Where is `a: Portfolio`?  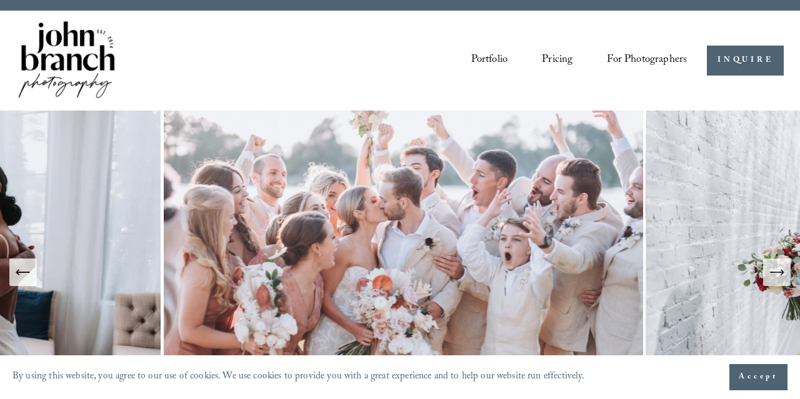 a: Portfolio is located at coordinates (489, 61).